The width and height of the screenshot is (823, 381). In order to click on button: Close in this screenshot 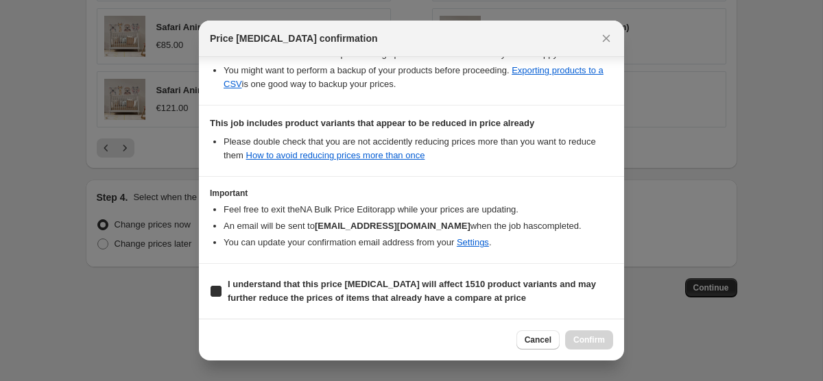, I will do `click(606, 38)`.